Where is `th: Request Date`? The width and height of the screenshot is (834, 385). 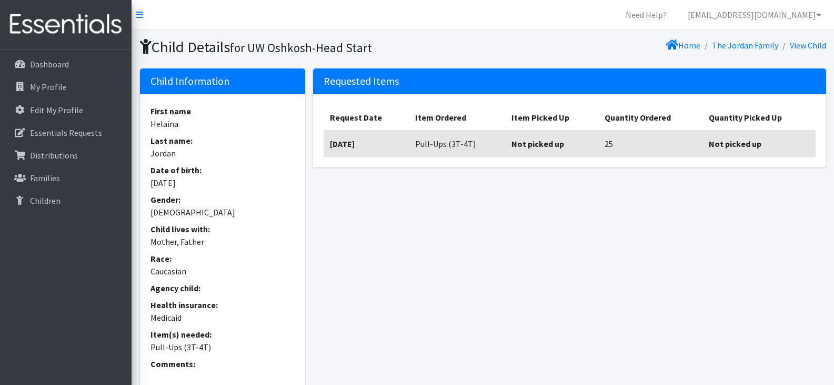 th: Request Date is located at coordinates (366, 117).